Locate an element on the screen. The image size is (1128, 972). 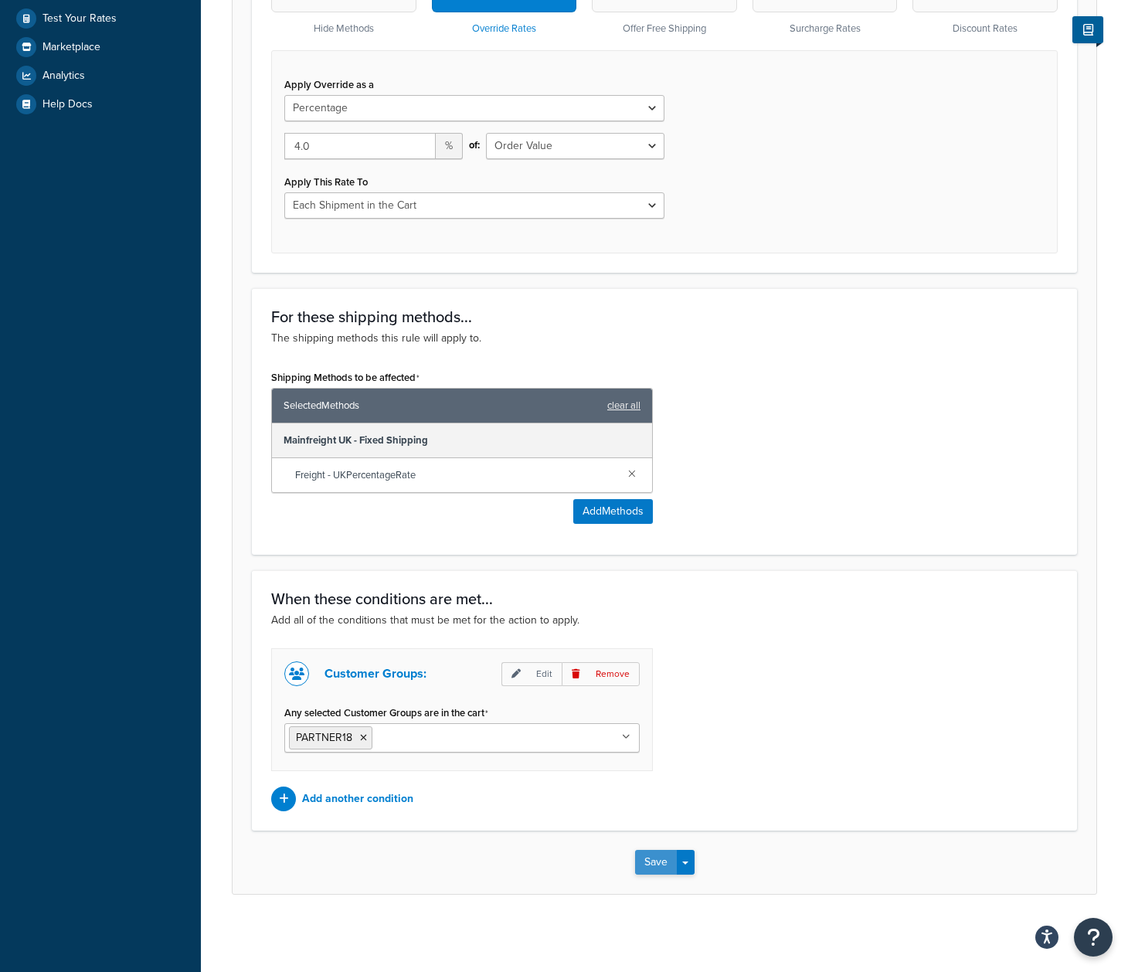
button: Show Help Docs is located at coordinates (1088, 29).